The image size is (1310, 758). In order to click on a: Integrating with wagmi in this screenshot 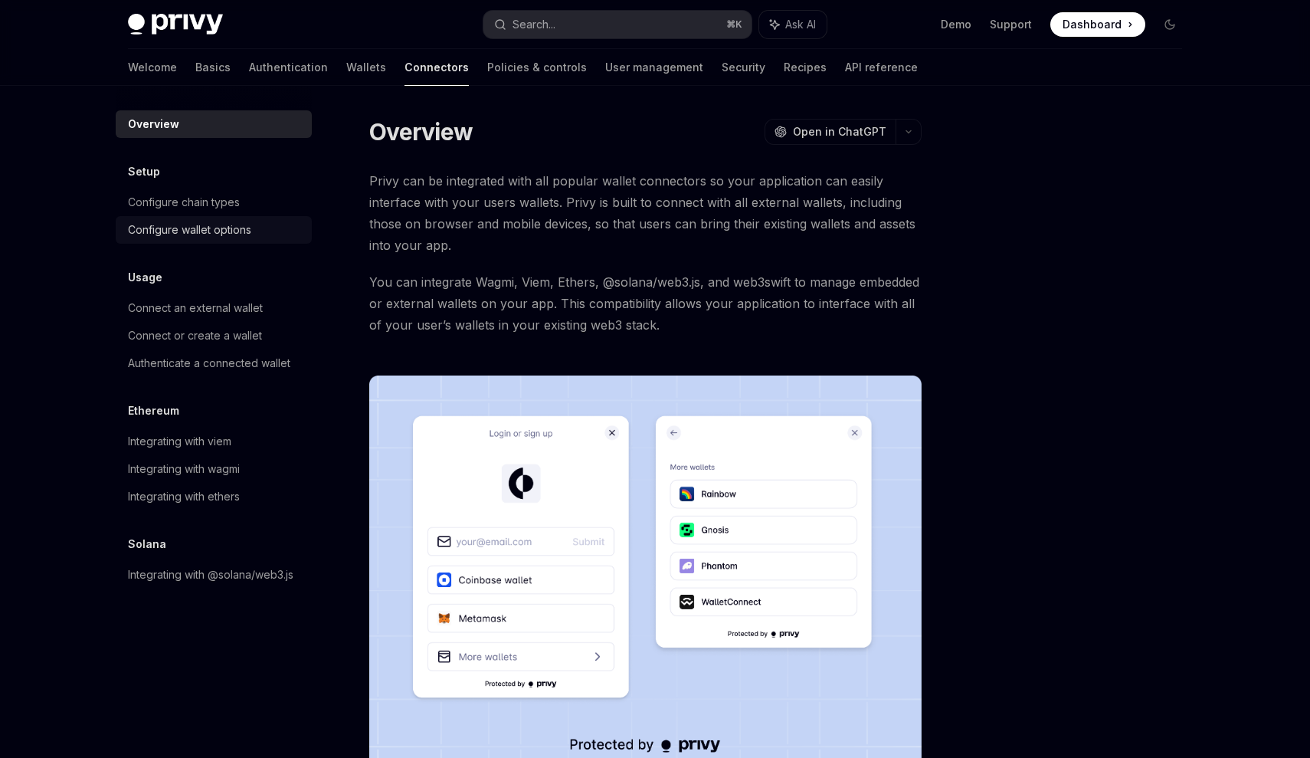, I will do `click(214, 469)`.